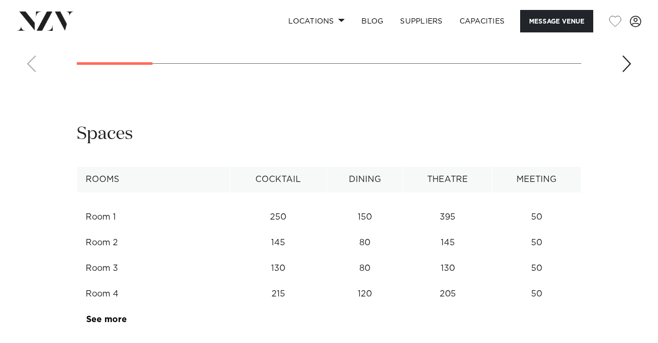 The image size is (658, 343). Describe the element at coordinates (154, 179) in the screenshot. I see `th: Rooms` at that location.